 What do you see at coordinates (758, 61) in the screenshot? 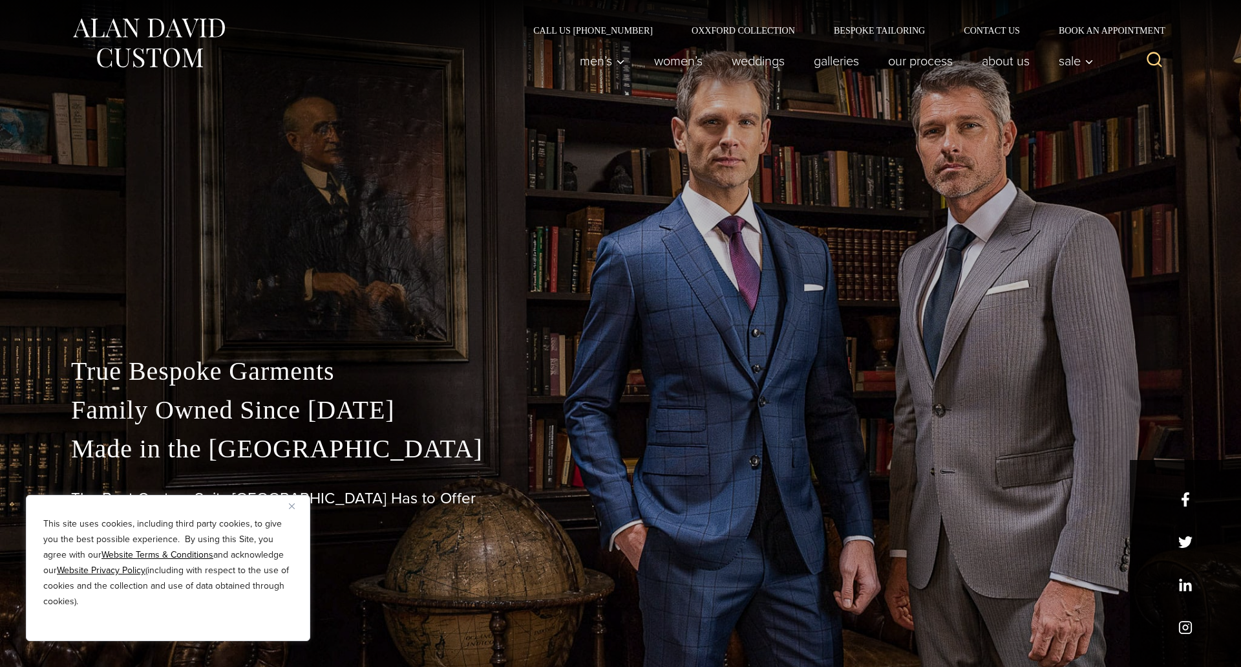
I see `a: weddings` at bounding box center [758, 61].